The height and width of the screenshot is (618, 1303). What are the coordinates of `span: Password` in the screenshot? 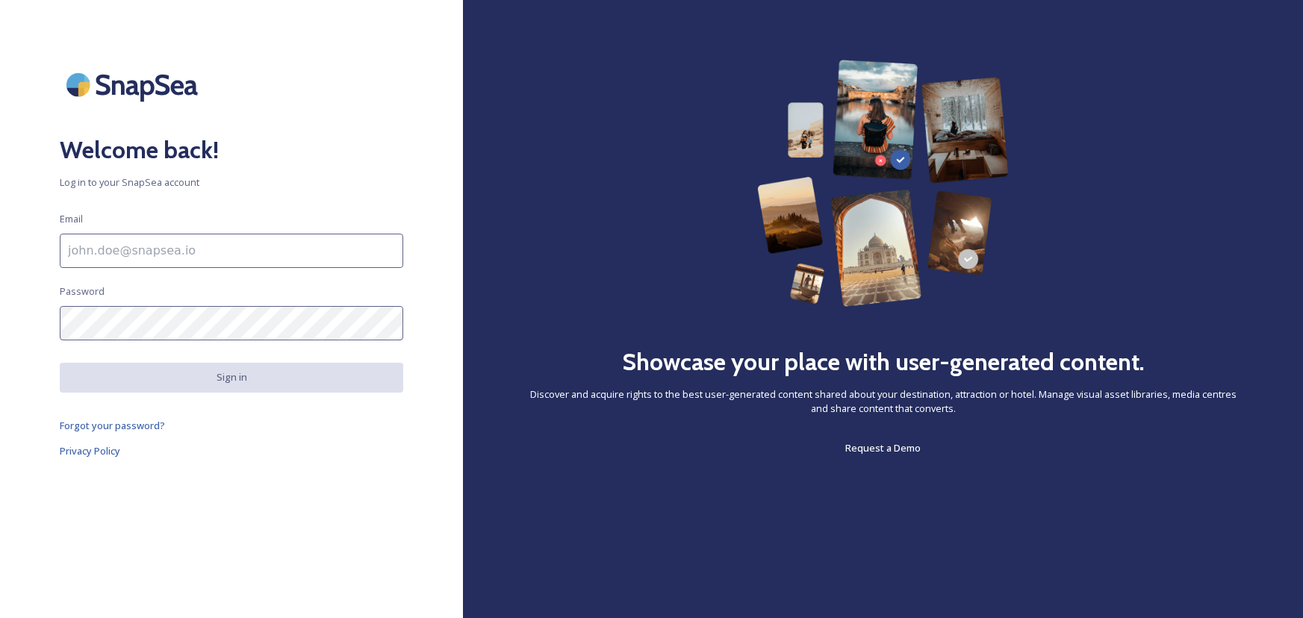 It's located at (82, 291).